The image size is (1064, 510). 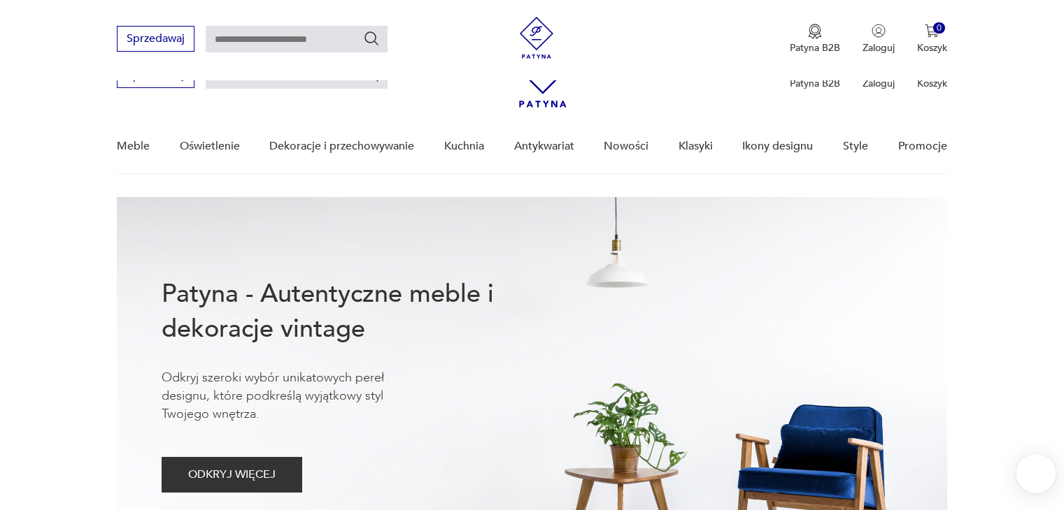 I want to click on button: ODKRYJ WIĘCEJ, so click(x=231, y=475).